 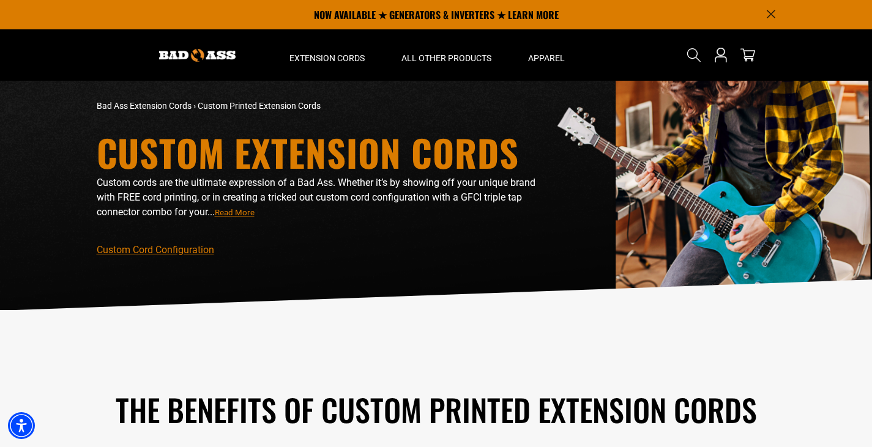 I want to click on h1: Custom Extension Cords, so click(x=320, y=152).